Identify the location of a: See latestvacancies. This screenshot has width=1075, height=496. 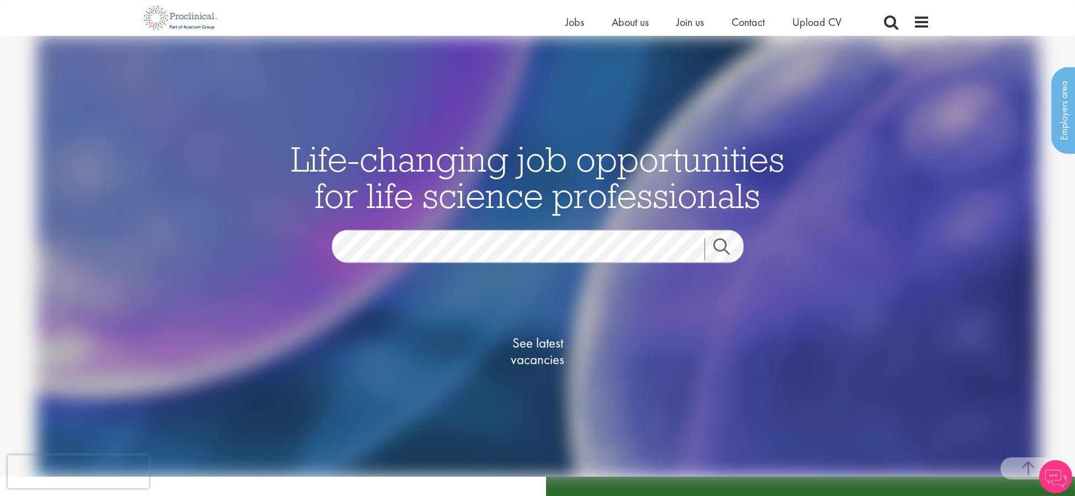
(538, 352).